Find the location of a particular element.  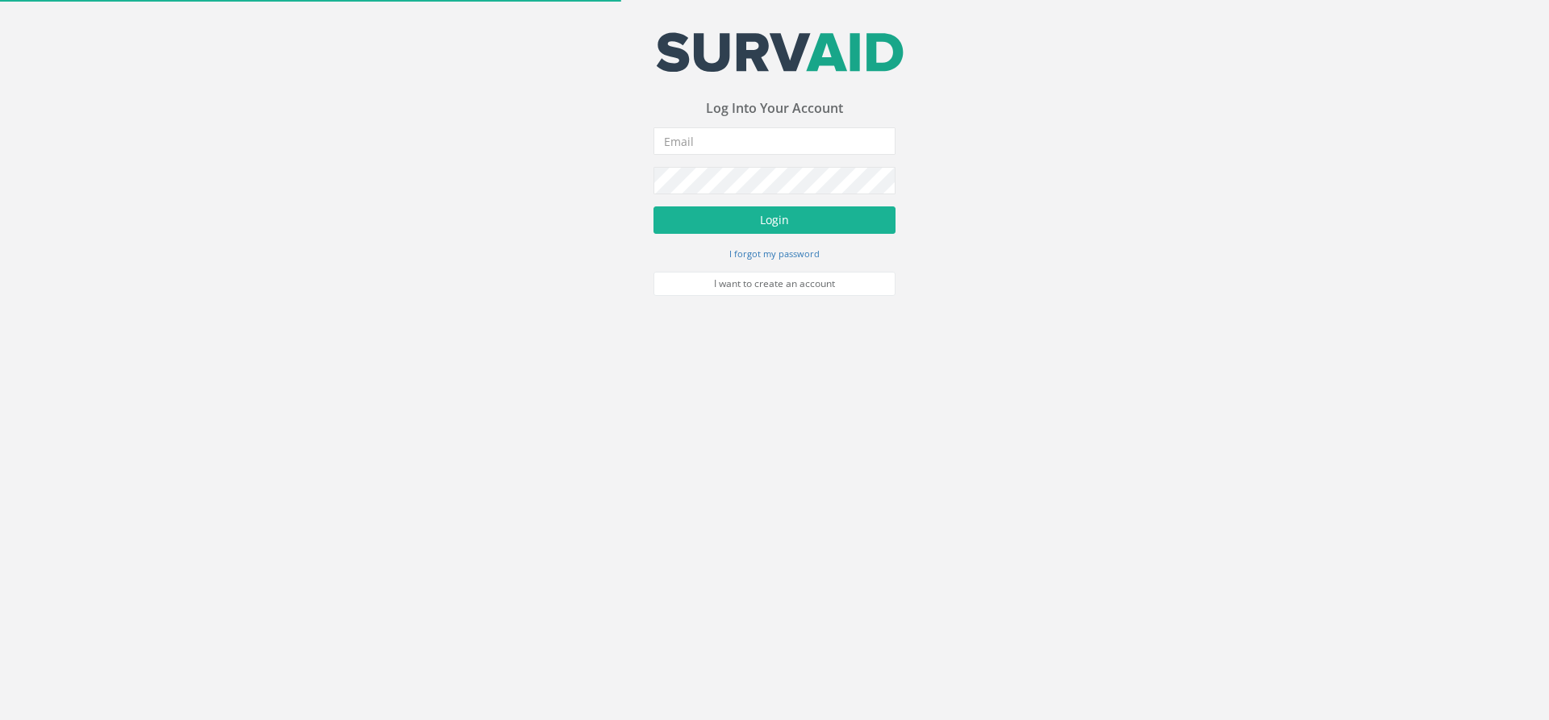

small: I forgot my password is located at coordinates (774, 253).